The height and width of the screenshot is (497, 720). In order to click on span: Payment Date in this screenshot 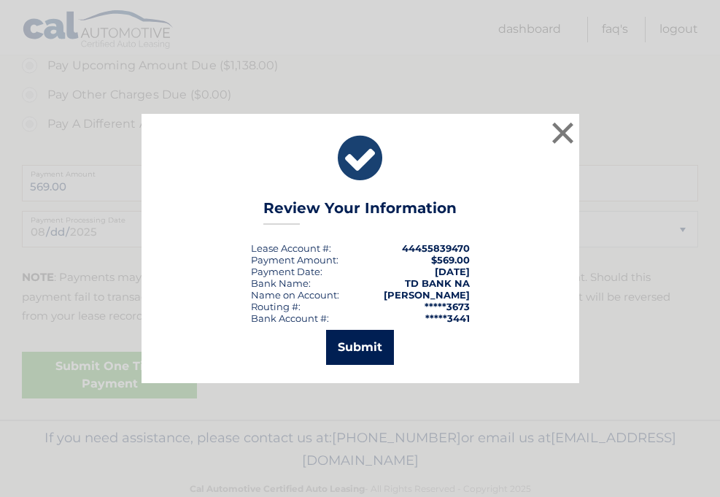, I will do `click(285, 271)`.